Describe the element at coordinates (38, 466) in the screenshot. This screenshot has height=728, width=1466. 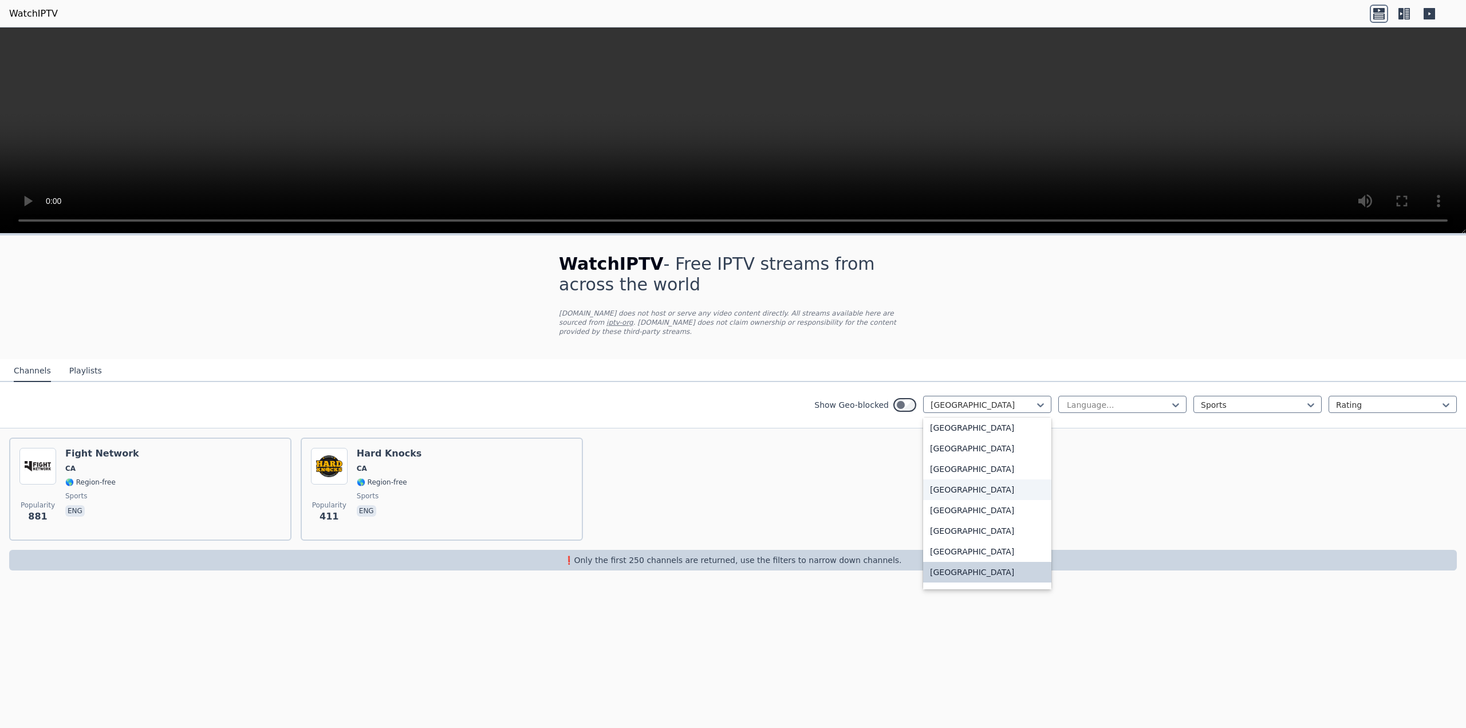
I see `img: Fight Network` at that location.